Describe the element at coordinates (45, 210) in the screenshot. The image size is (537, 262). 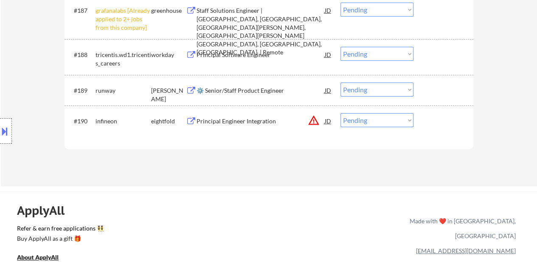
I see `div: ApplyAll` at that location.